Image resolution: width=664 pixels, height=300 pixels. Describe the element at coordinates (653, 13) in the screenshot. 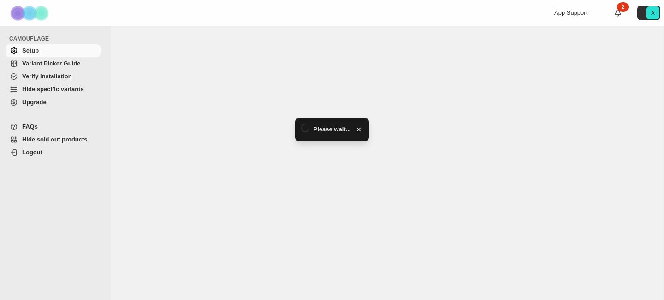

I see `span: Avatar with initials A` at that location.